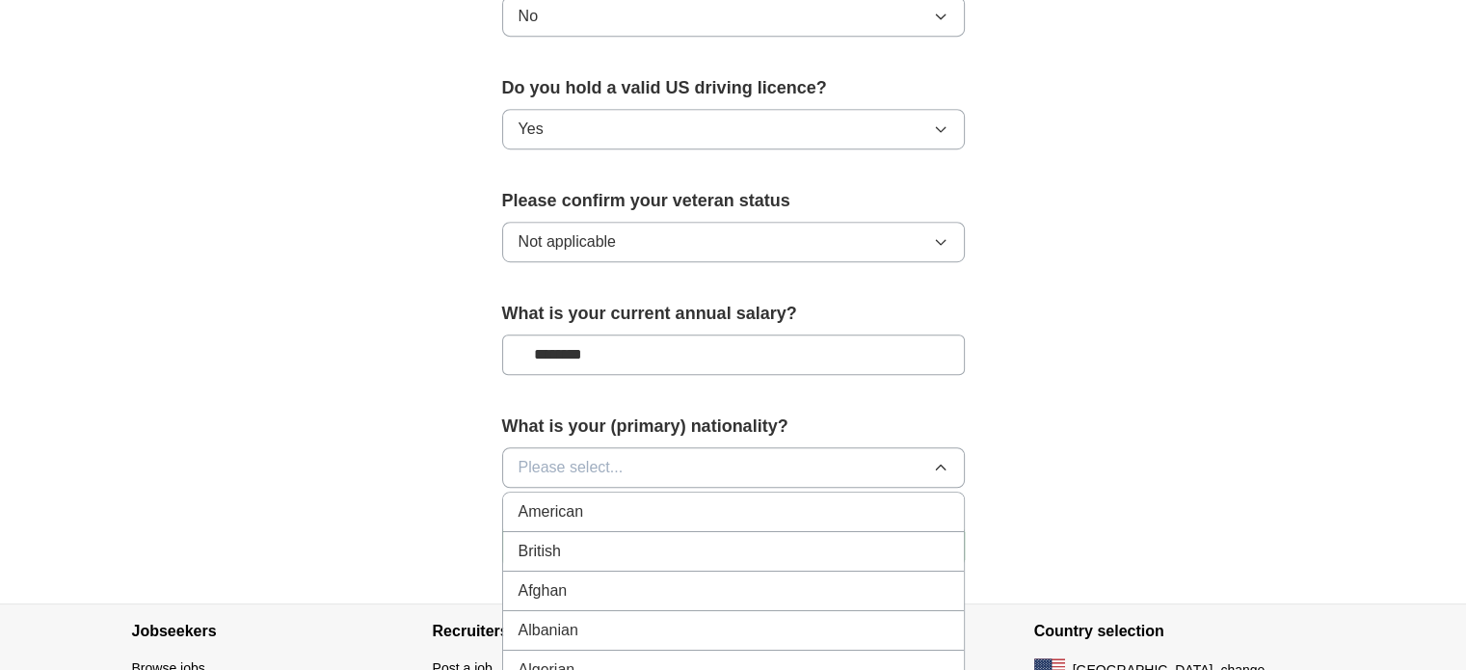  What do you see at coordinates (734, 242) in the screenshot?
I see `button: Not applicable` at bounding box center [734, 242].